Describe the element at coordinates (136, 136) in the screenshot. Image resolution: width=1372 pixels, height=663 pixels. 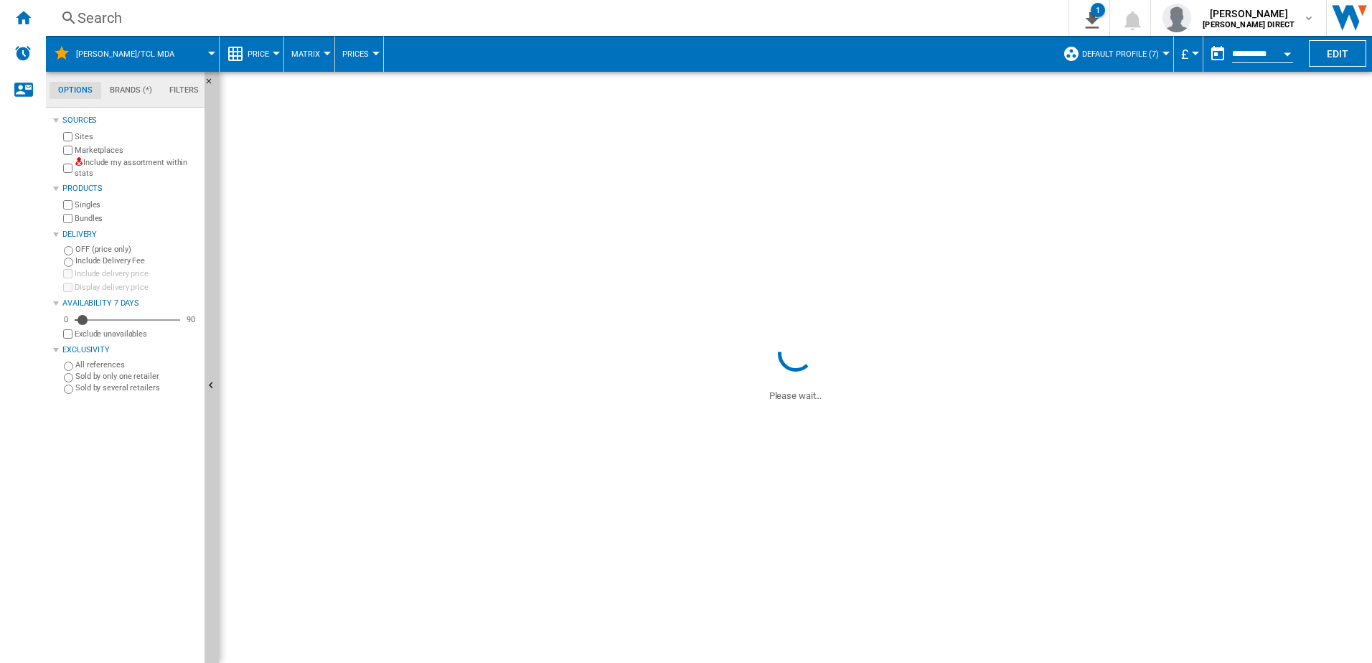
I see `label: Sites` at that location.